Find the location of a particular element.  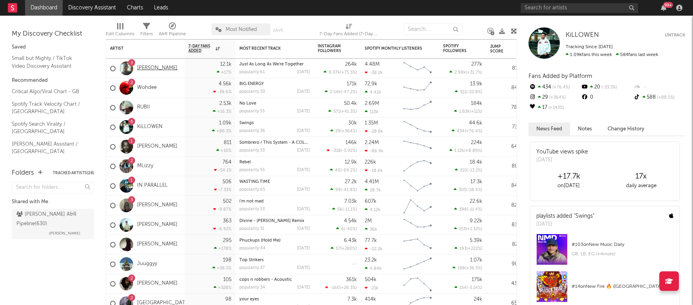

span: 99 is located at coordinates (338, 190).